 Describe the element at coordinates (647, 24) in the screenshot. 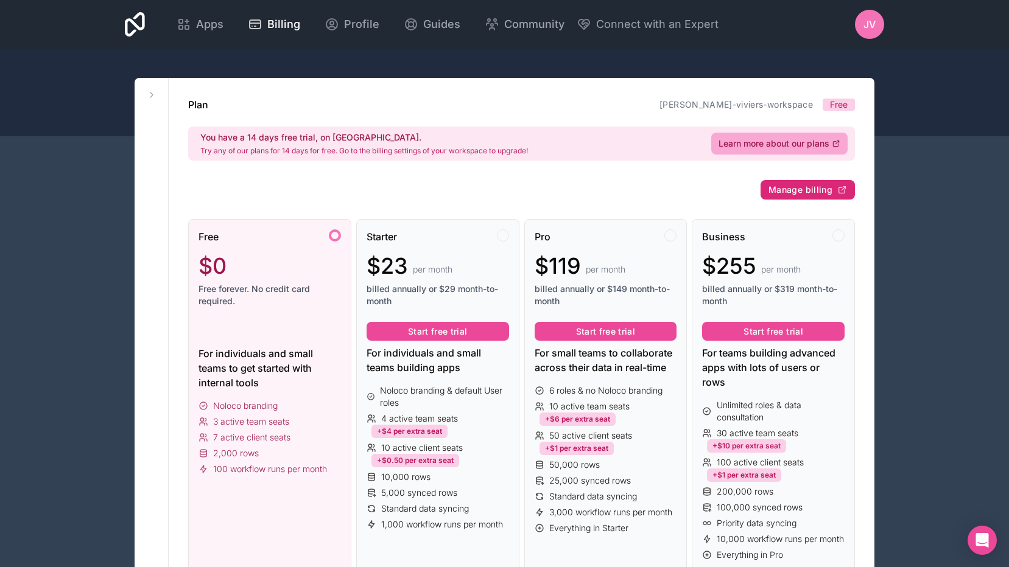

I see `button: Connect with an Expert` at that location.